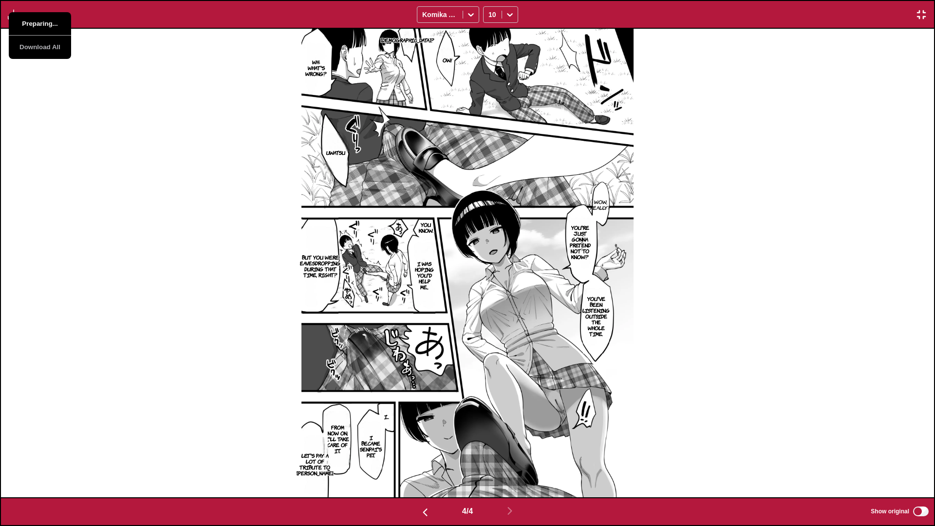 This screenshot has width=935, height=526. What do you see at coordinates (467, 263) in the screenshot?
I see `img: Manga Panel` at bounding box center [467, 263].